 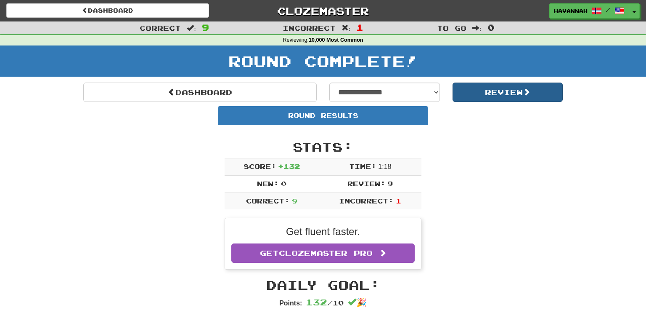 What do you see at coordinates (160, 28) in the screenshot?
I see `span: Correct` at bounding box center [160, 28].